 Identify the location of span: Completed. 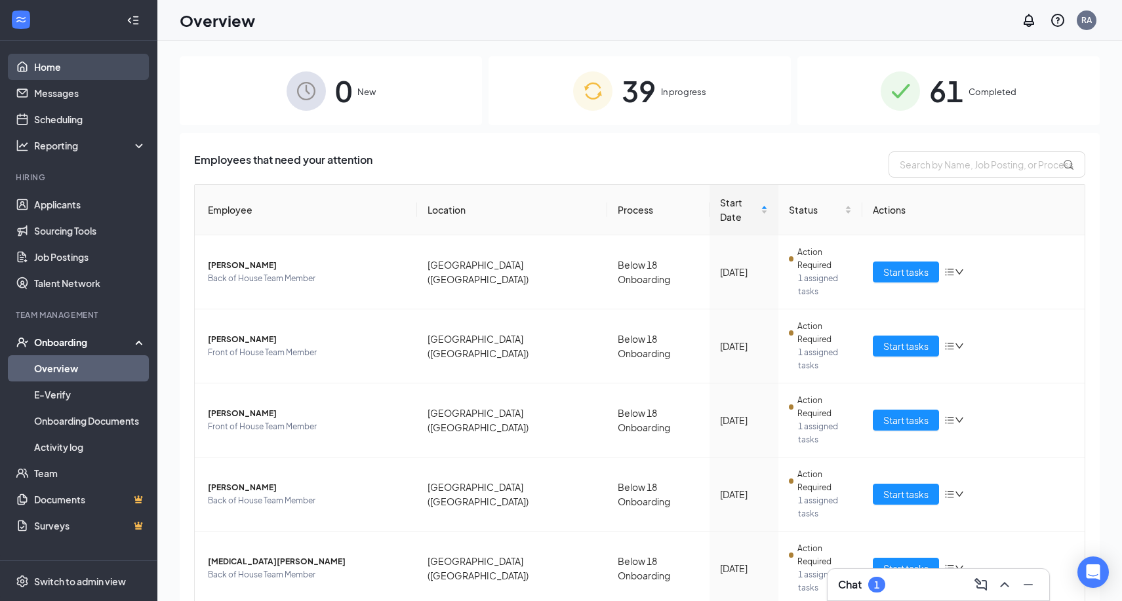
(992, 92).